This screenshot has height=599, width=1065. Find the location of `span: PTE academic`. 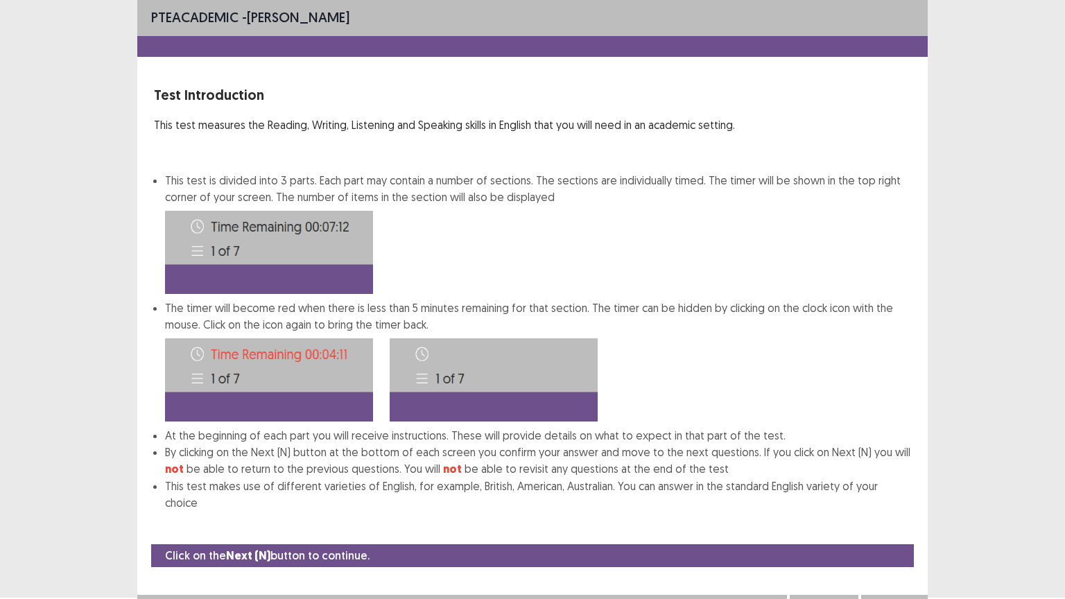

span: PTE academic is located at coordinates (195, 17).